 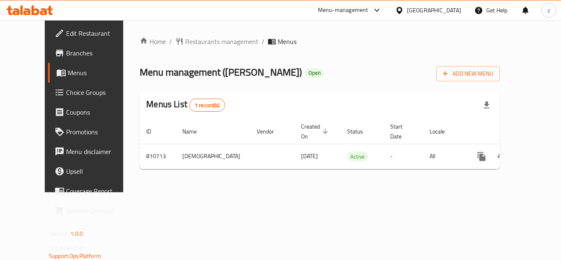 I want to click on a: Grocery Checklist, so click(x=93, y=211).